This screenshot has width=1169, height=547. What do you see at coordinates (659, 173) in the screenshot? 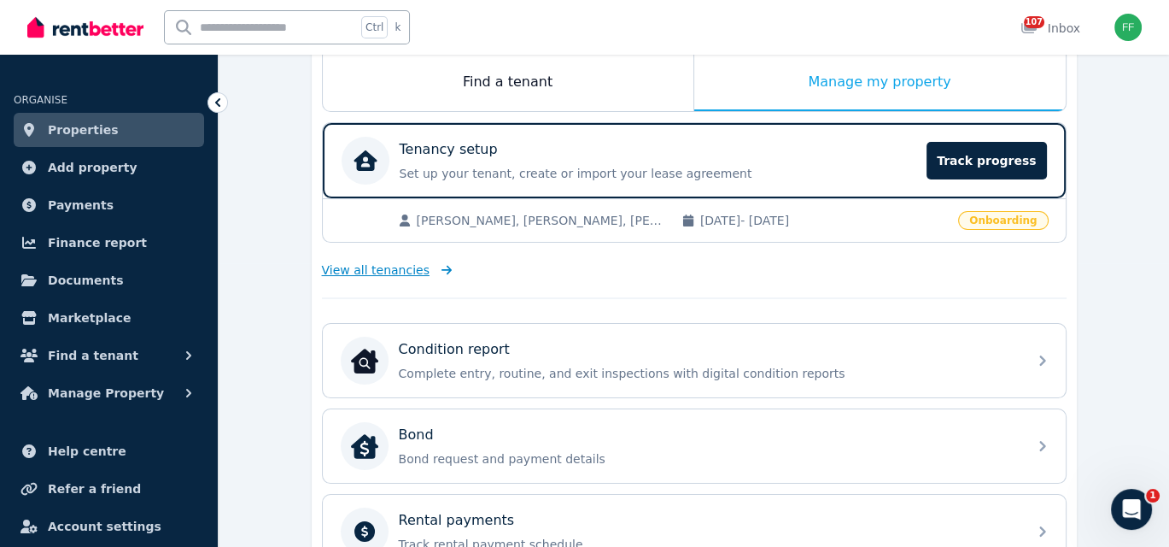
I see `p: Set up your tenant, create or import your lease agreement` at bounding box center [659, 173].